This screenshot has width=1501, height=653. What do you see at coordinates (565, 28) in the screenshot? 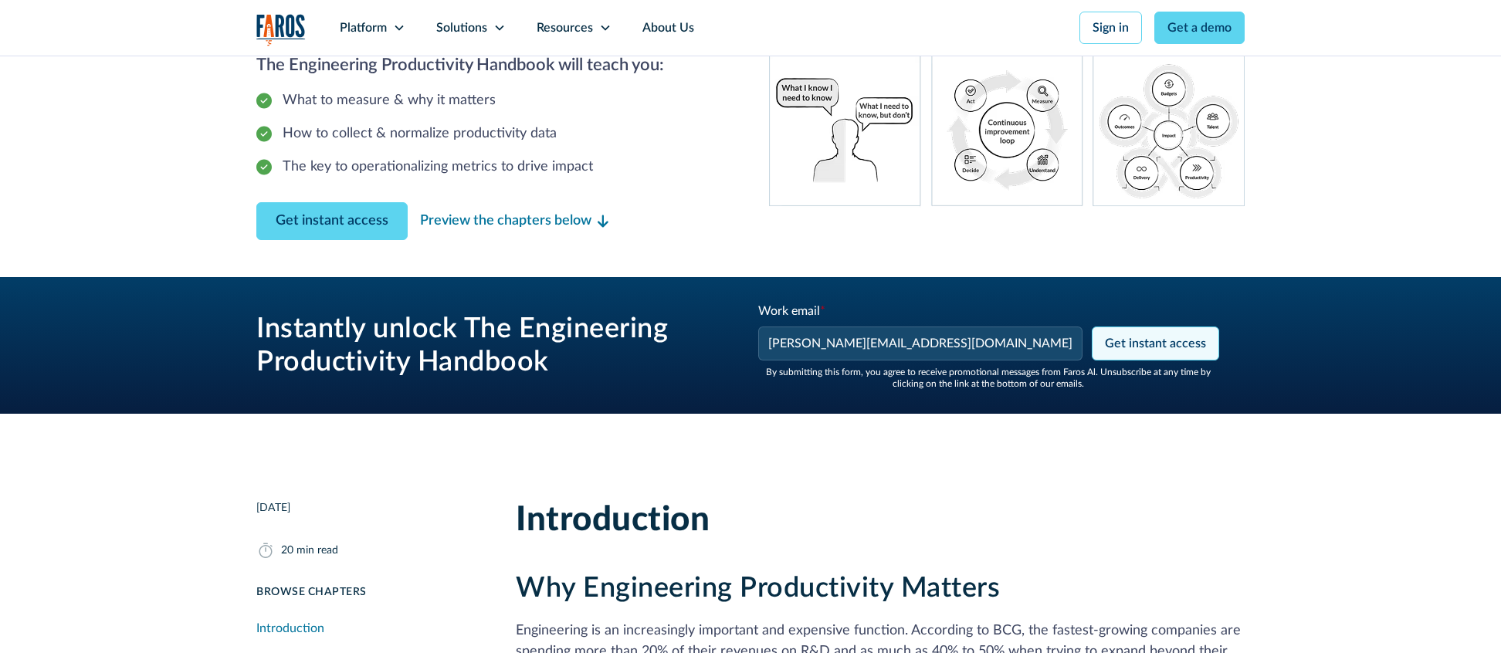
I see `div: Resources` at bounding box center [565, 28].